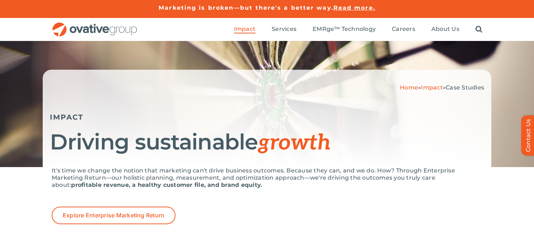 This screenshot has width=534, height=249. What do you see at coordinates (294, 143) in the screenshot?
I see `span: growth` at bounding box center [294, 143].